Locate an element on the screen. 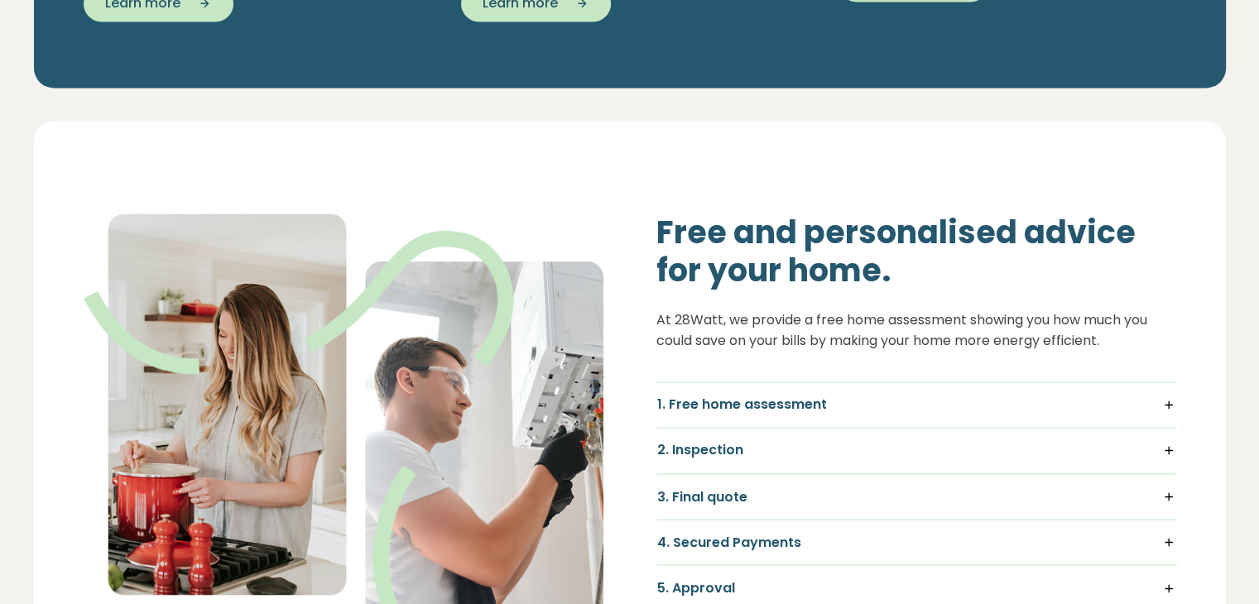  h5: 5. Approval is located at coordinates (916, 587).